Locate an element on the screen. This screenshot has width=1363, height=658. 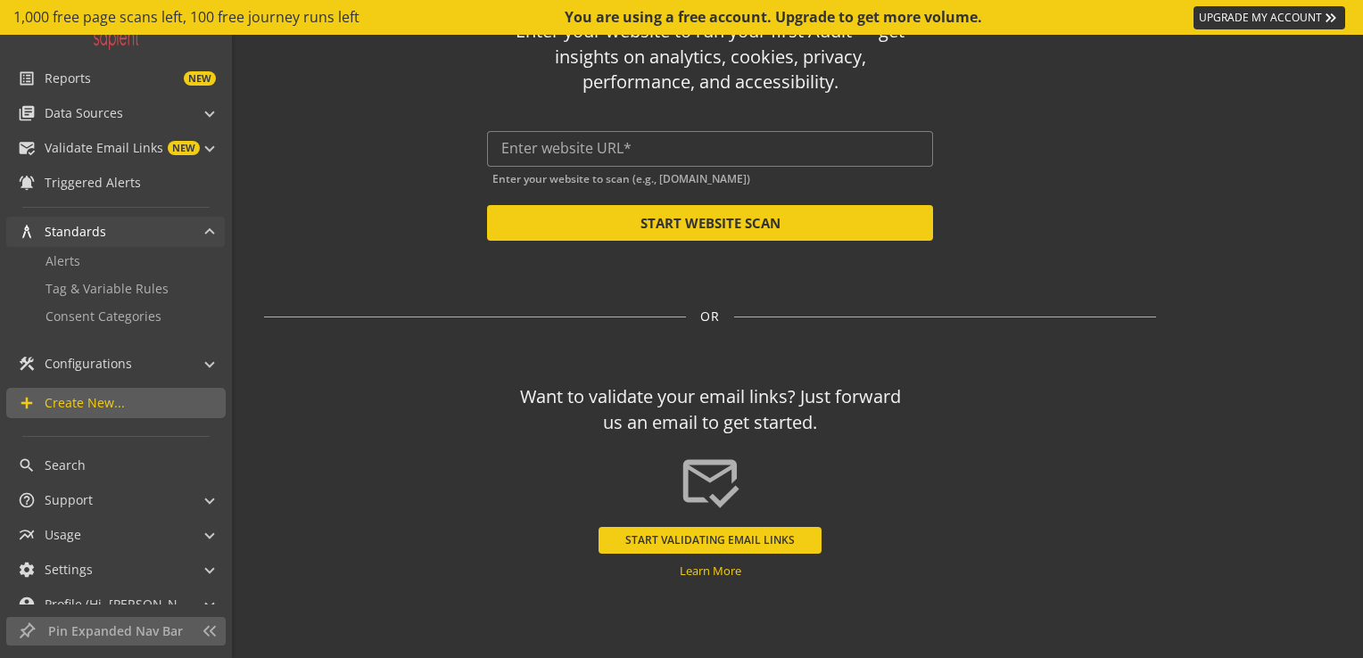
span: Validate Email Links is located at coordinates (103, 148).